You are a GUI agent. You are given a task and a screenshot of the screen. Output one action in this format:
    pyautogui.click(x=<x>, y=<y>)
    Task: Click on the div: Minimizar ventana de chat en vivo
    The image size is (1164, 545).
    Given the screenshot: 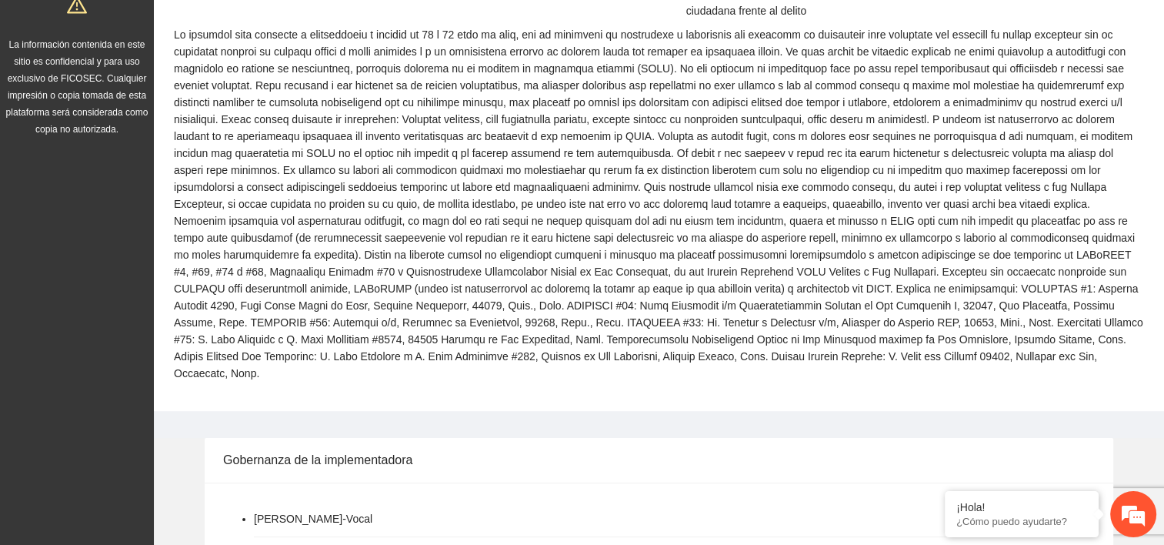 What is the action you would take?
    pyautogui.click(x=271, y=26)
    